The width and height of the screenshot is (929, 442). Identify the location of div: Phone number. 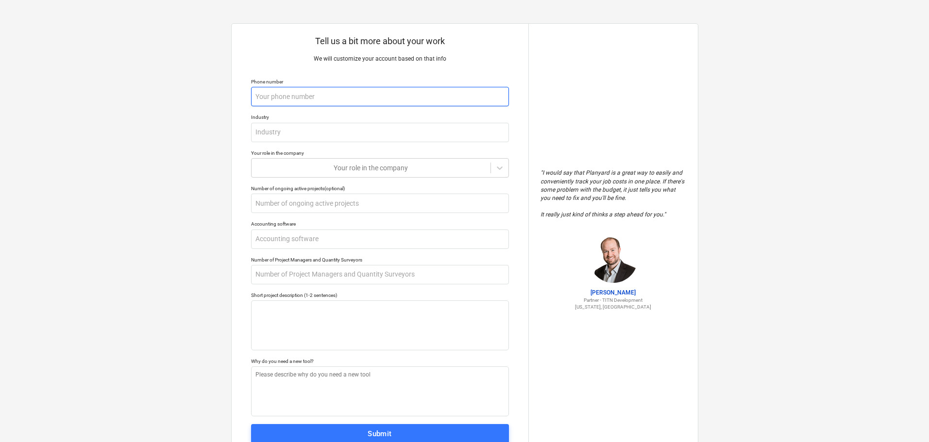
(380, 82).